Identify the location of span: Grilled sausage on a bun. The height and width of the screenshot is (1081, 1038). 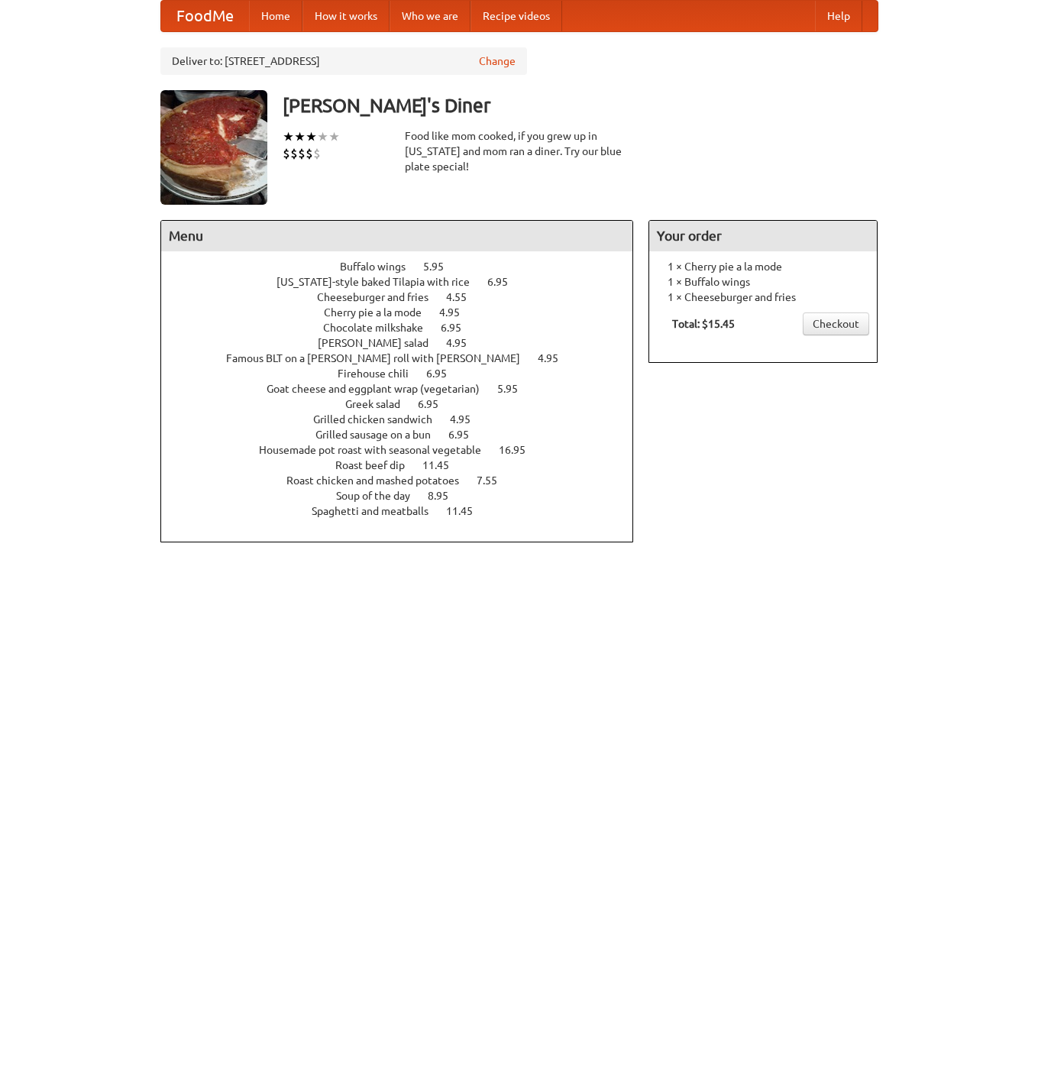
(380, 435).